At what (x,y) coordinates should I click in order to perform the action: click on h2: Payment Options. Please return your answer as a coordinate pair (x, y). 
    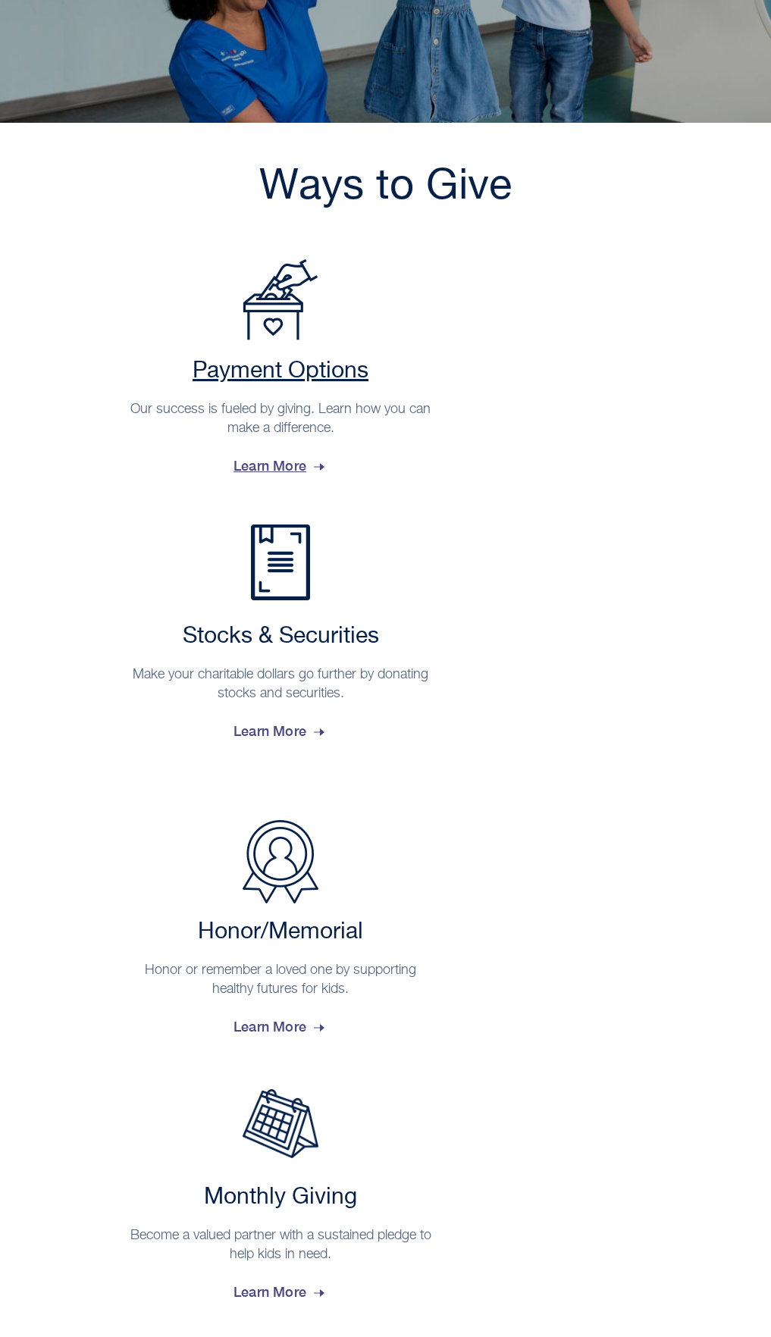
    Looking at the image, I should click on (281, 372).